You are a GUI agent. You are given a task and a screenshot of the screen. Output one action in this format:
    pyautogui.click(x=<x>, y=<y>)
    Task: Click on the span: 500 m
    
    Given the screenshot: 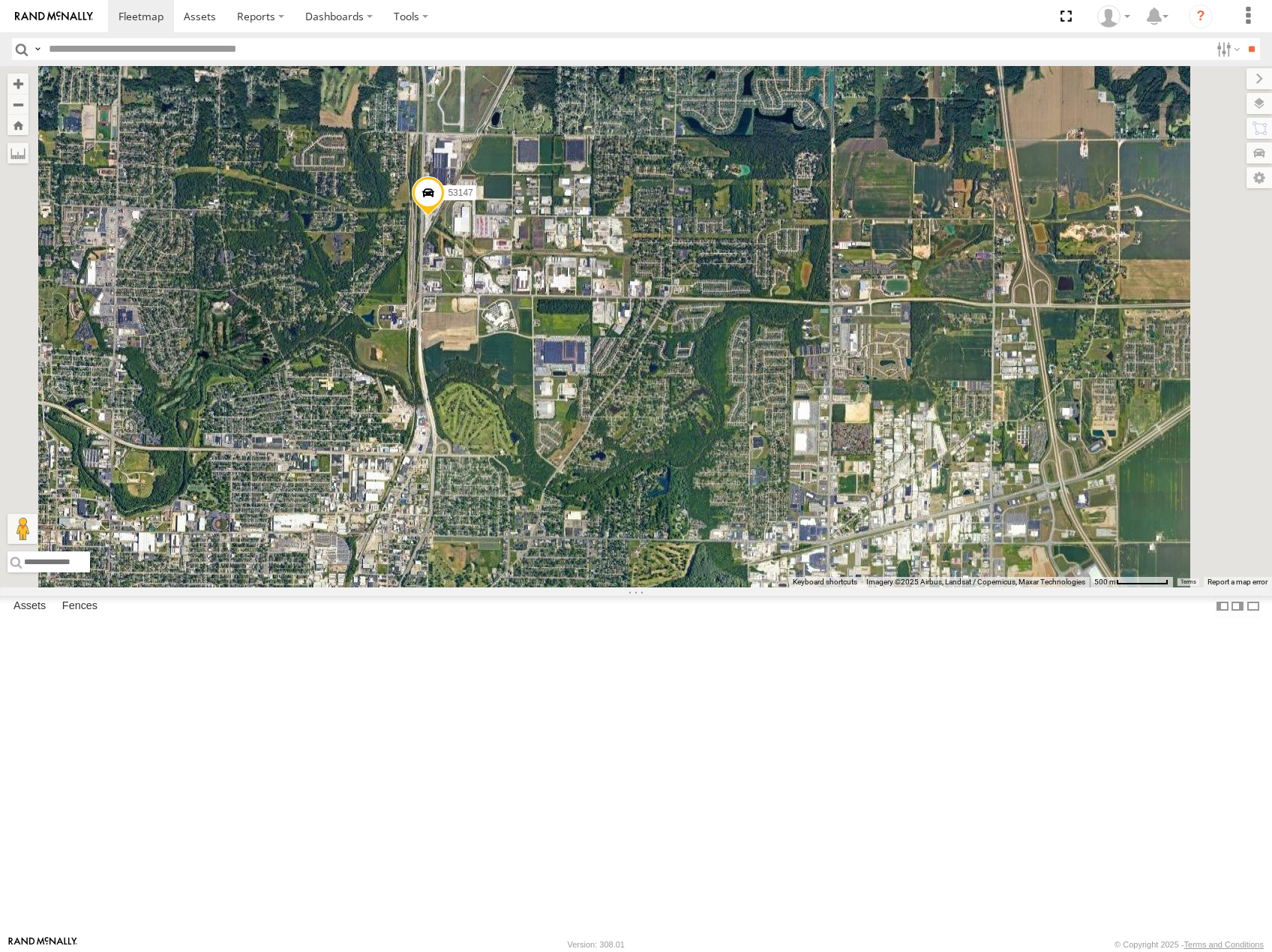 What is the action you would take?
    pyautogui.click(x=1105, y=581)
    